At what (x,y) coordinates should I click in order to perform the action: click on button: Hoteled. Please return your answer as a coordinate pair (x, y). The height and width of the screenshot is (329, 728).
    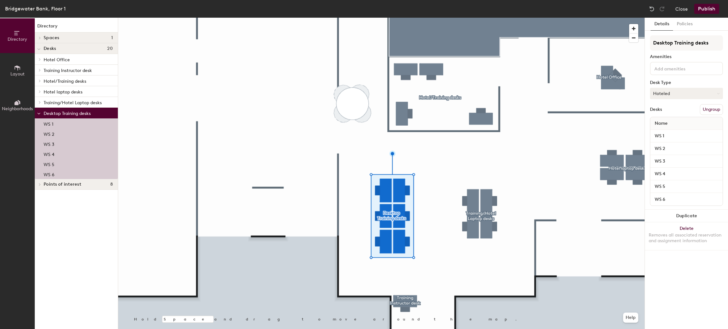
    Looking at the image, I should click on (686, 93).